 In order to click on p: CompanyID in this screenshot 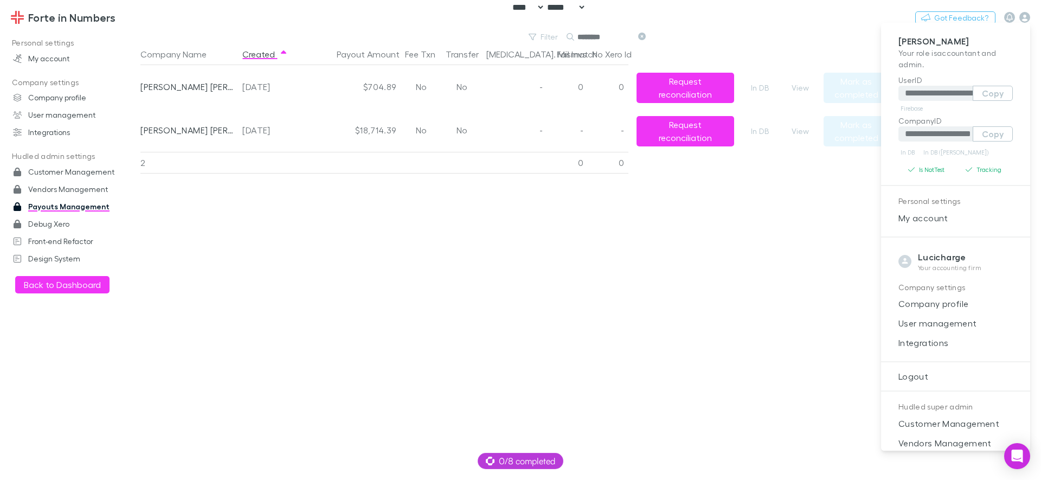, I will do `click(955, 120)`.